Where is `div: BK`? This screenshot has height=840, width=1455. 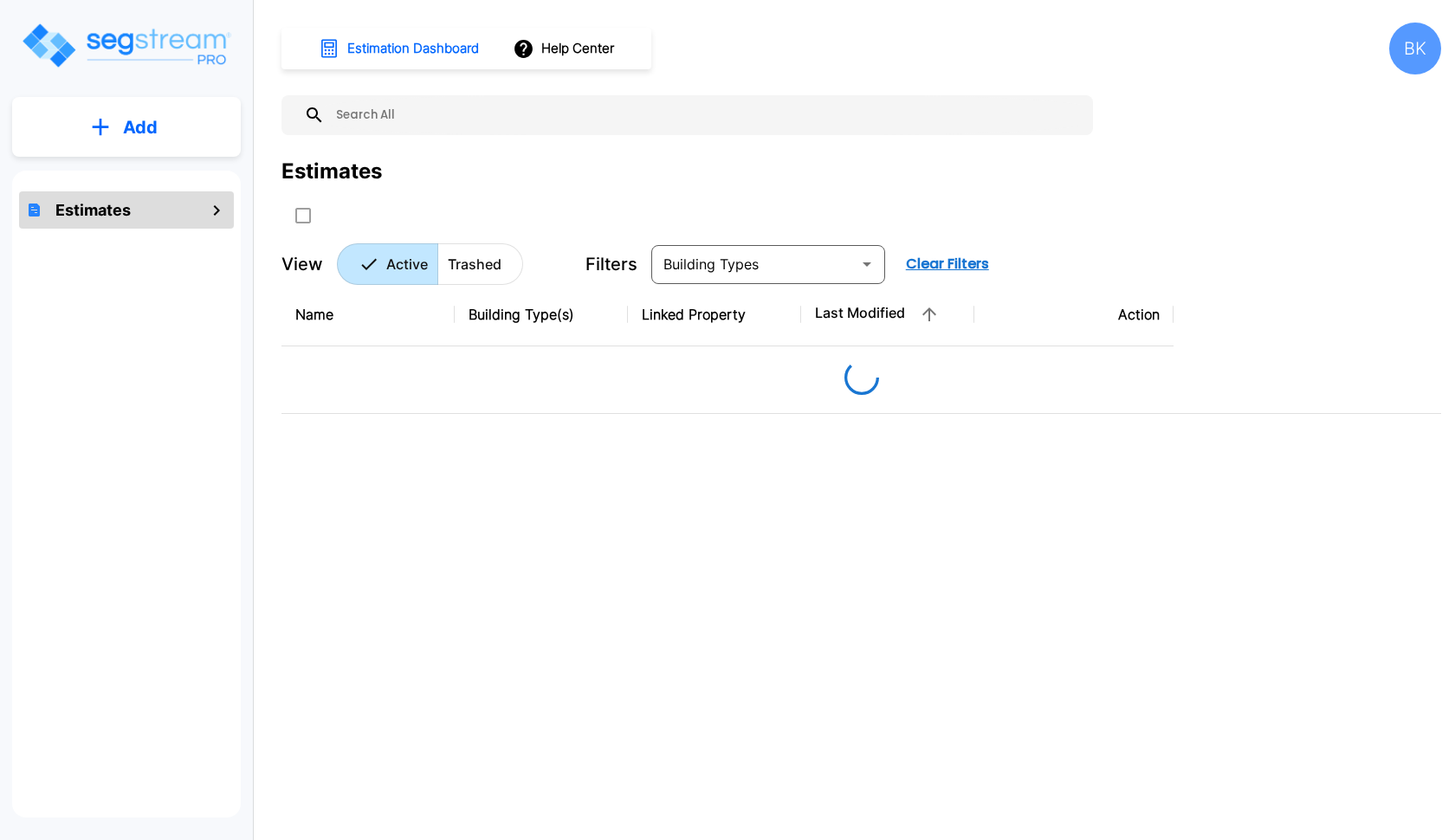
div: BK is located at coordinates (1415, 49).